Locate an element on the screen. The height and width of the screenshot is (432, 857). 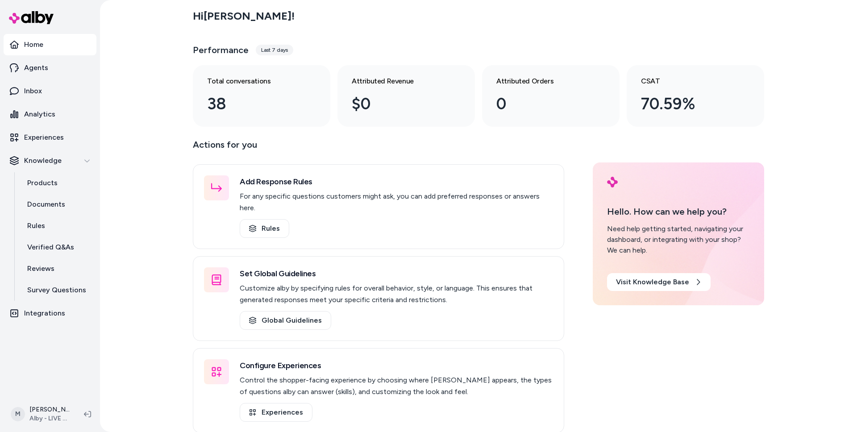
a: Reviews is located at coordinates (57, 269).